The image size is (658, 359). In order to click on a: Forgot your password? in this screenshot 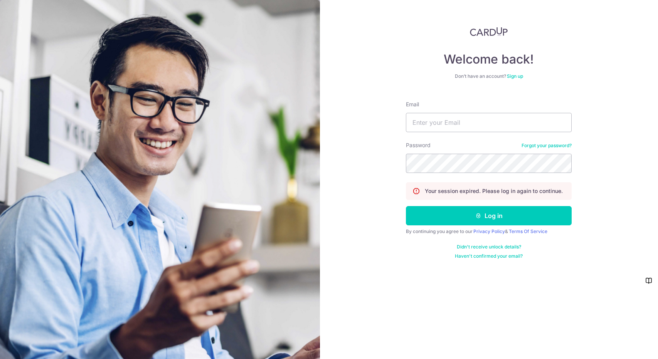, I will do `click(546, 146)`.